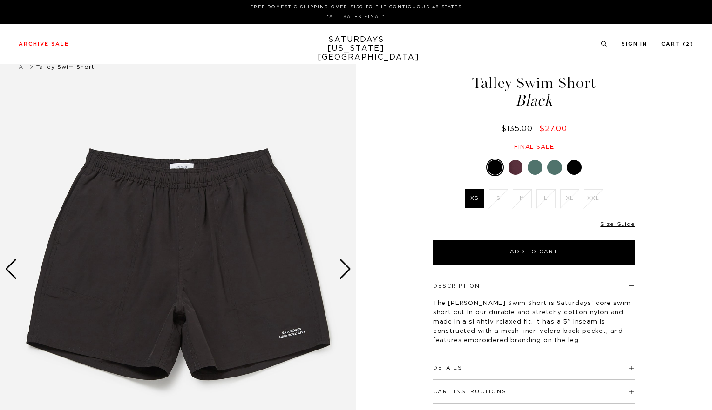  Describe the element at coordinates (345, 269) in the screenshot. I see `div: Next slide` at that location.